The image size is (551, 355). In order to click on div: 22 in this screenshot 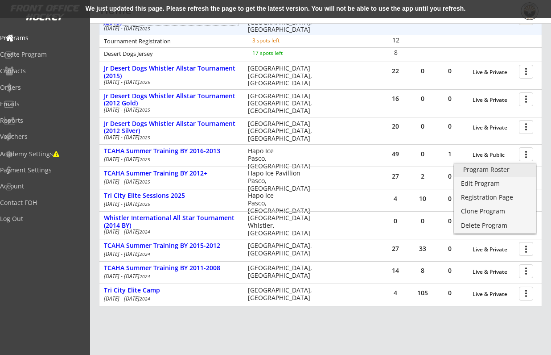, I will do `click(396, 71)`.